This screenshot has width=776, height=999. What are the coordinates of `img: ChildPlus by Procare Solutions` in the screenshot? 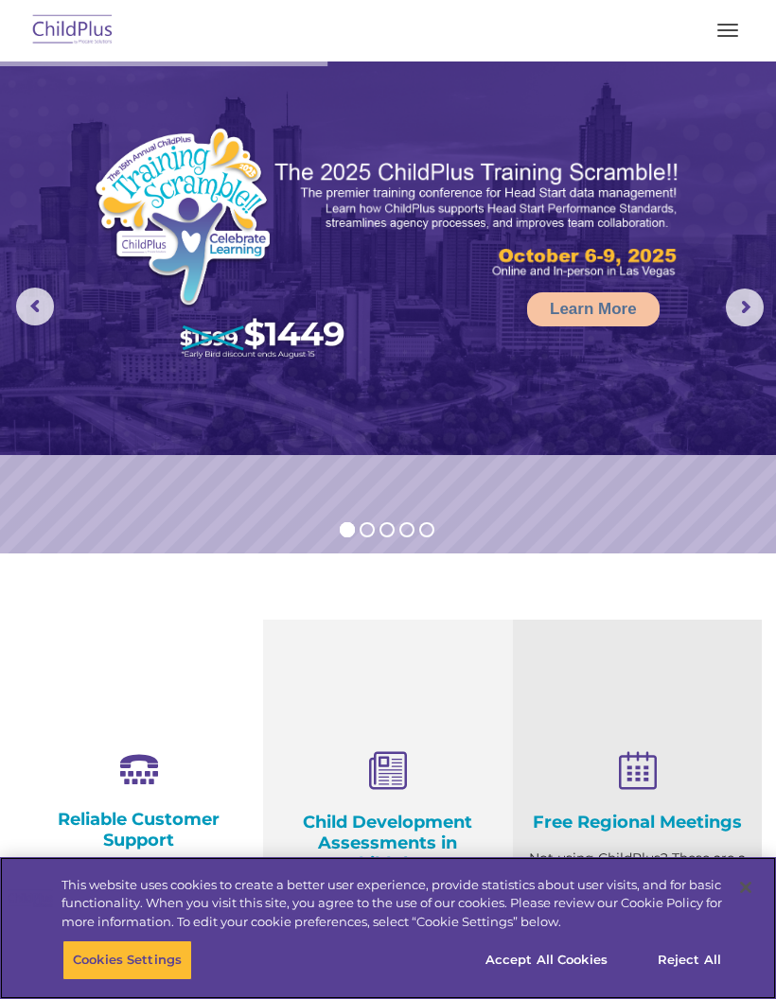 It's located at (73, 30).